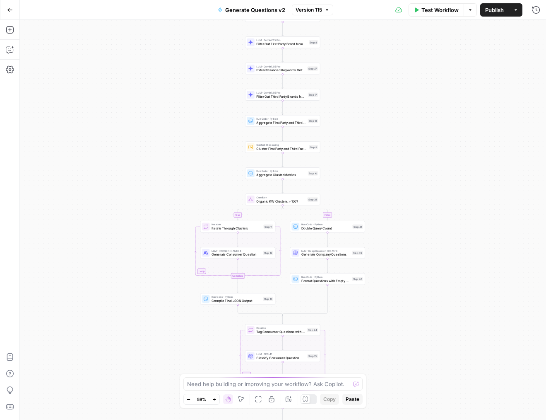 Image resolution: width=546 pixels, height=420 pixels. What do you see at coordinates (326, 255) in the screenshot?
I see `span: Generate Company Questions` at bounding box center [326, 255].